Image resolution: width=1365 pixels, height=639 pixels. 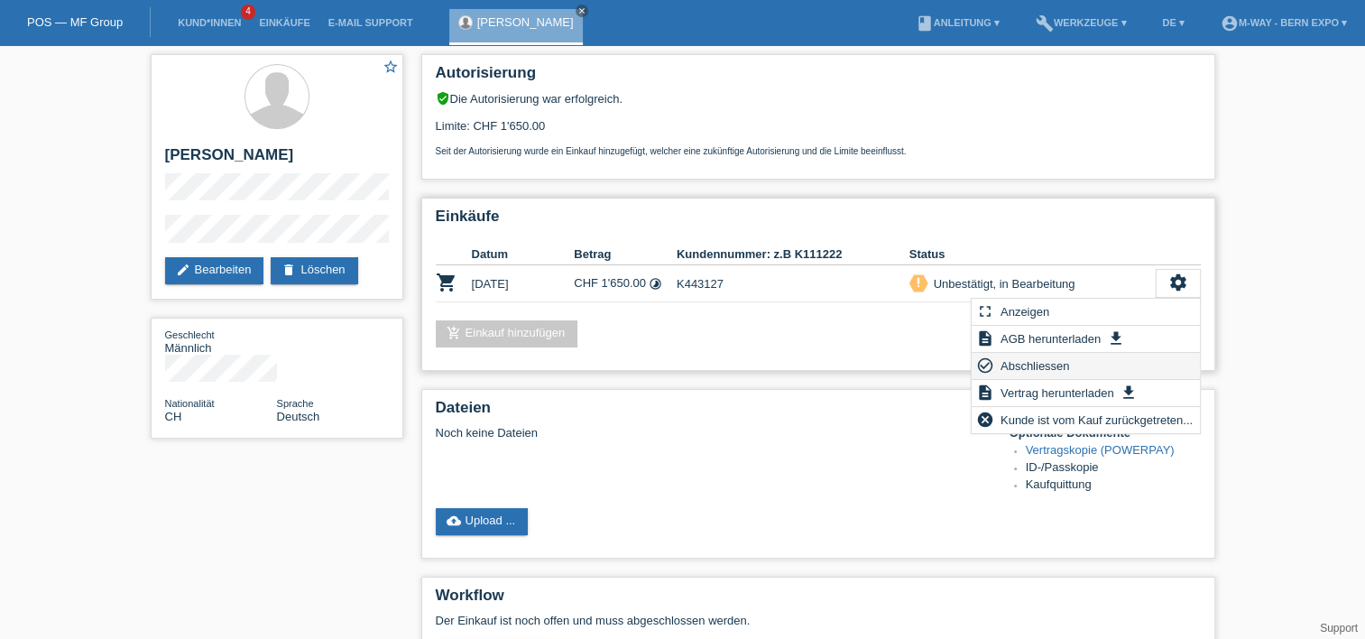 I want to click on div: Unbestätigt, in Bearbeitung, so click(x=1001, y=283).